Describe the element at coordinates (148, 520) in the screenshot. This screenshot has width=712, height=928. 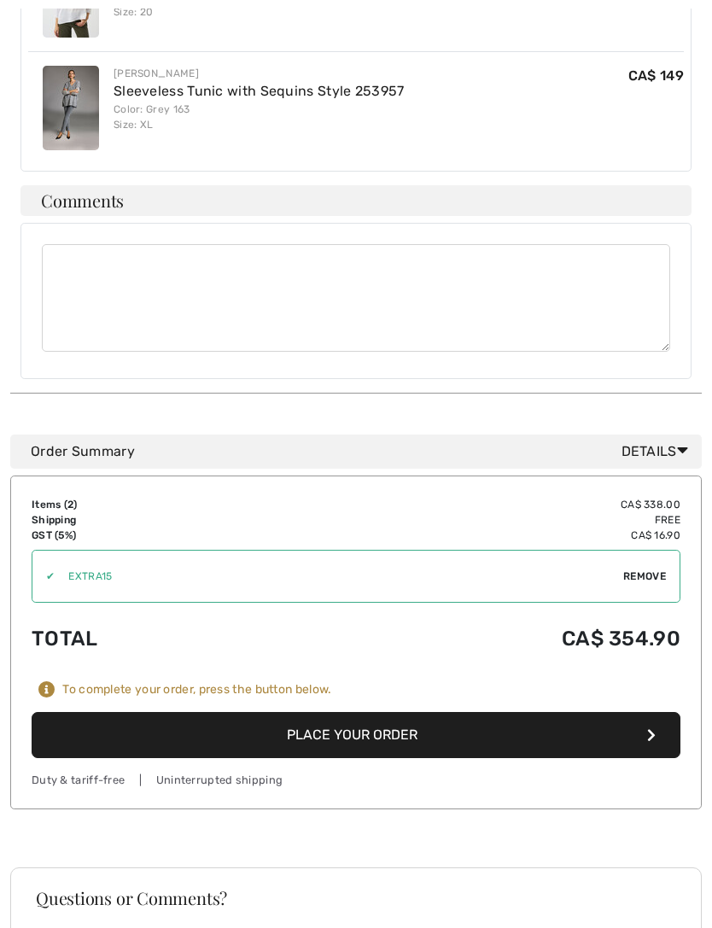
I see `td: Shipping` at that location.